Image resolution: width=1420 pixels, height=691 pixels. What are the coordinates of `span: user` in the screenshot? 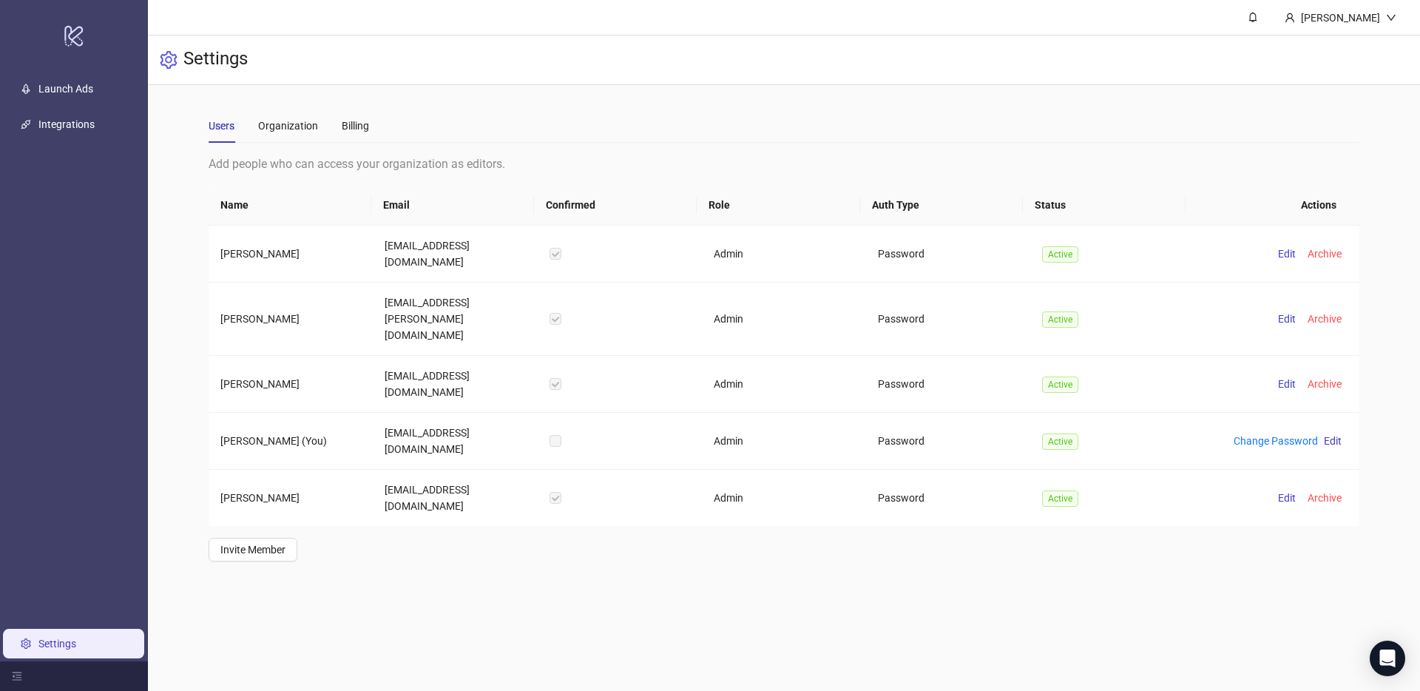 It's located at (1290, 18).